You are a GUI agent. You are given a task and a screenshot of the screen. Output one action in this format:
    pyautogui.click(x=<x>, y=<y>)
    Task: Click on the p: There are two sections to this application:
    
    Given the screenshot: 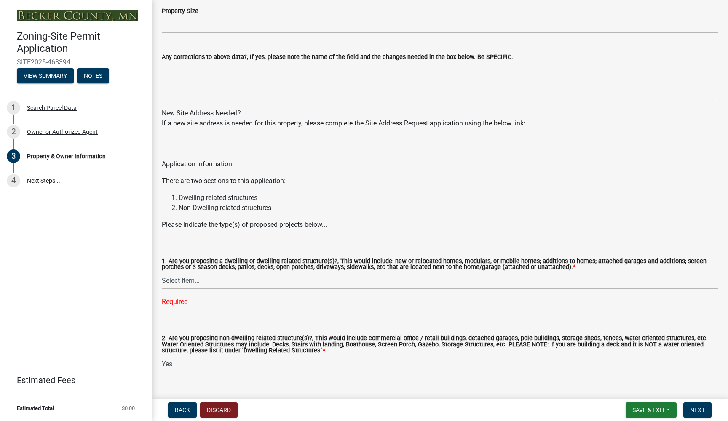 What is the action you would take?
    pyautogui.click(x=440, y=181)
    